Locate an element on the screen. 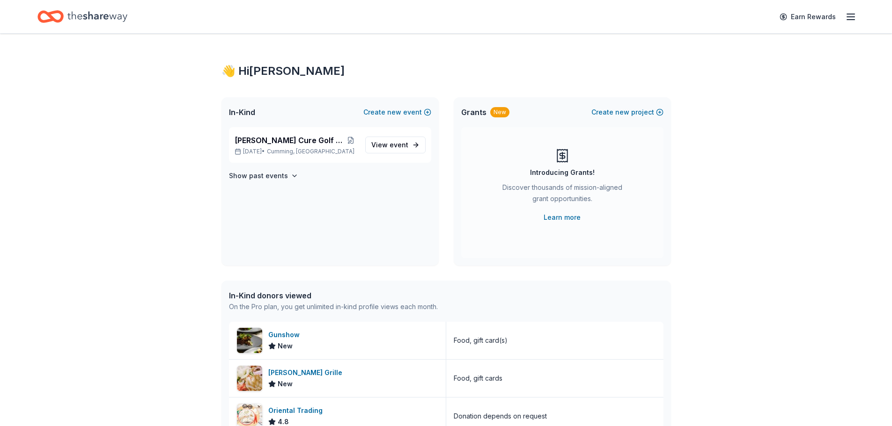 Image resolution: width=892 pixels, height=426 pixels. button: Show past events is located at coordinates (263, 176).